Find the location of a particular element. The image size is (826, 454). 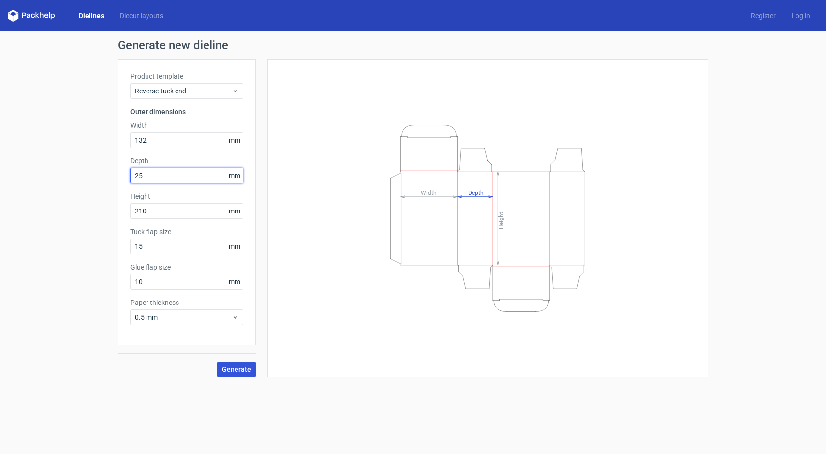

label: Height is located at coordinates (187, 196).